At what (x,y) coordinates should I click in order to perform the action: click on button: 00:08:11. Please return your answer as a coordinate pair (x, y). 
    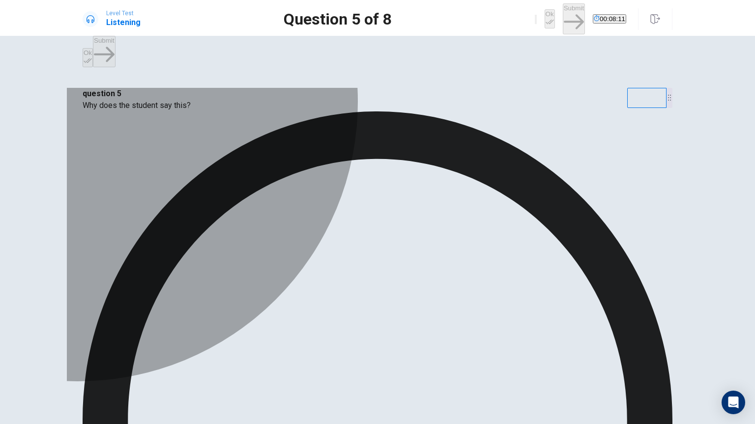
    Looking at the image, I should click on (609, 19).